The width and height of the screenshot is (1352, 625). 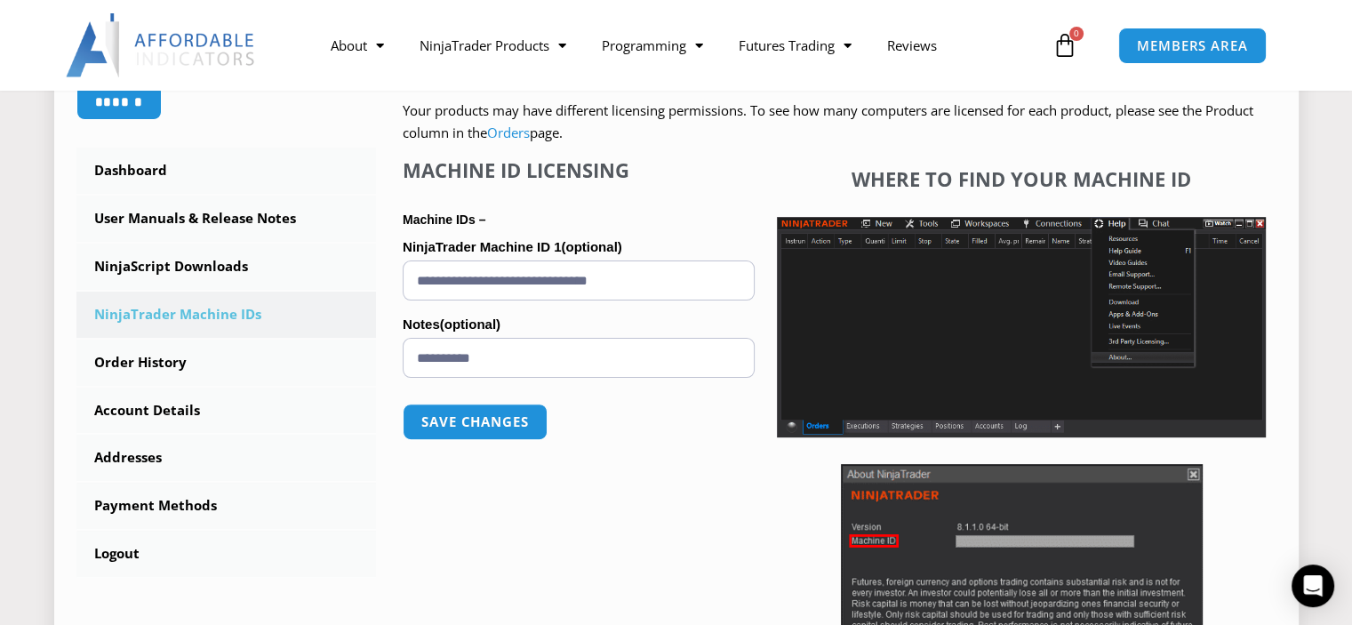 I want to click on label: NinjaTrader Machine ID 1, so click(x=579, y=247).